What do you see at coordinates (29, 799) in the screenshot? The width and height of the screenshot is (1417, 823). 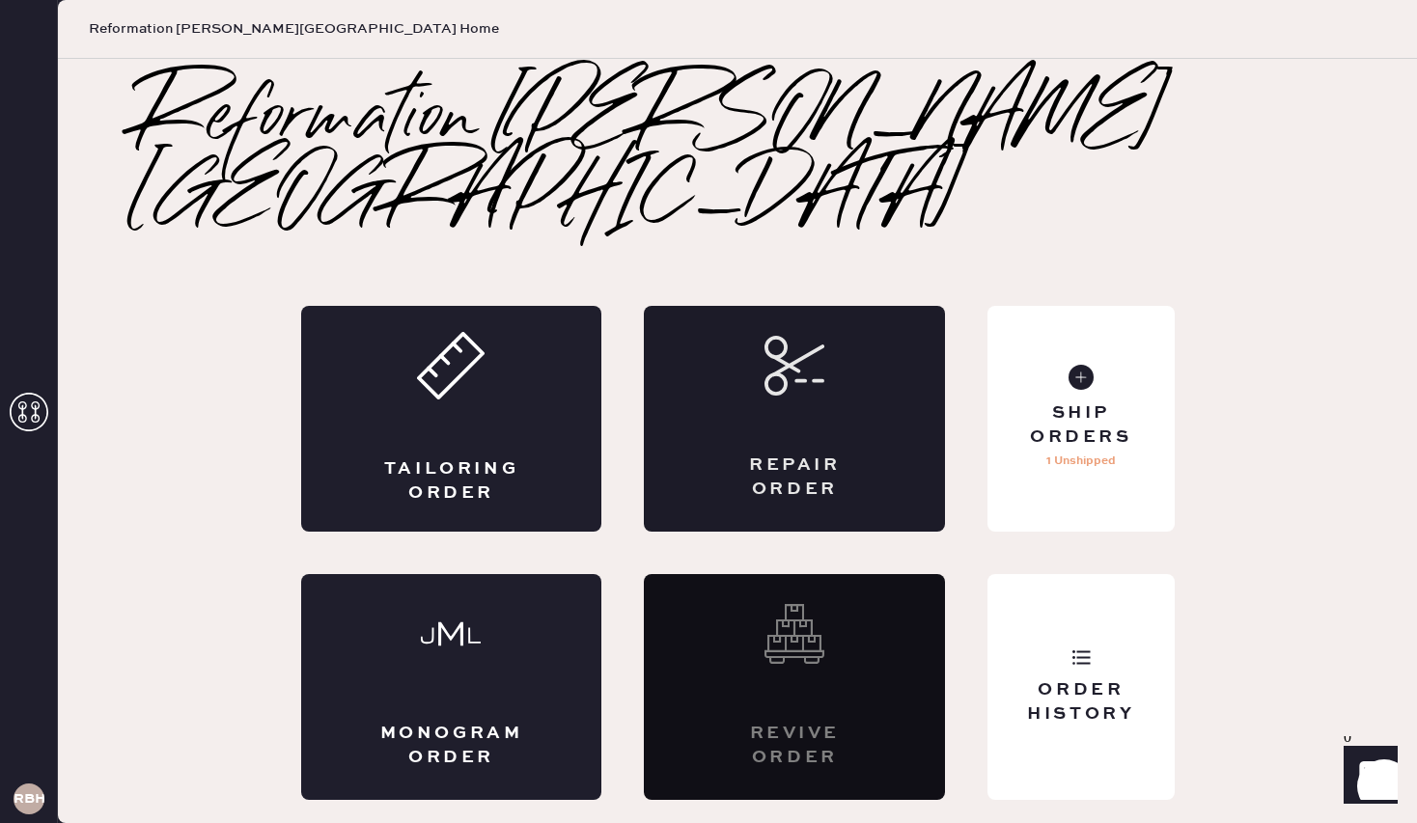 I see `h3: RBHA` at bounding box center [29, 799].